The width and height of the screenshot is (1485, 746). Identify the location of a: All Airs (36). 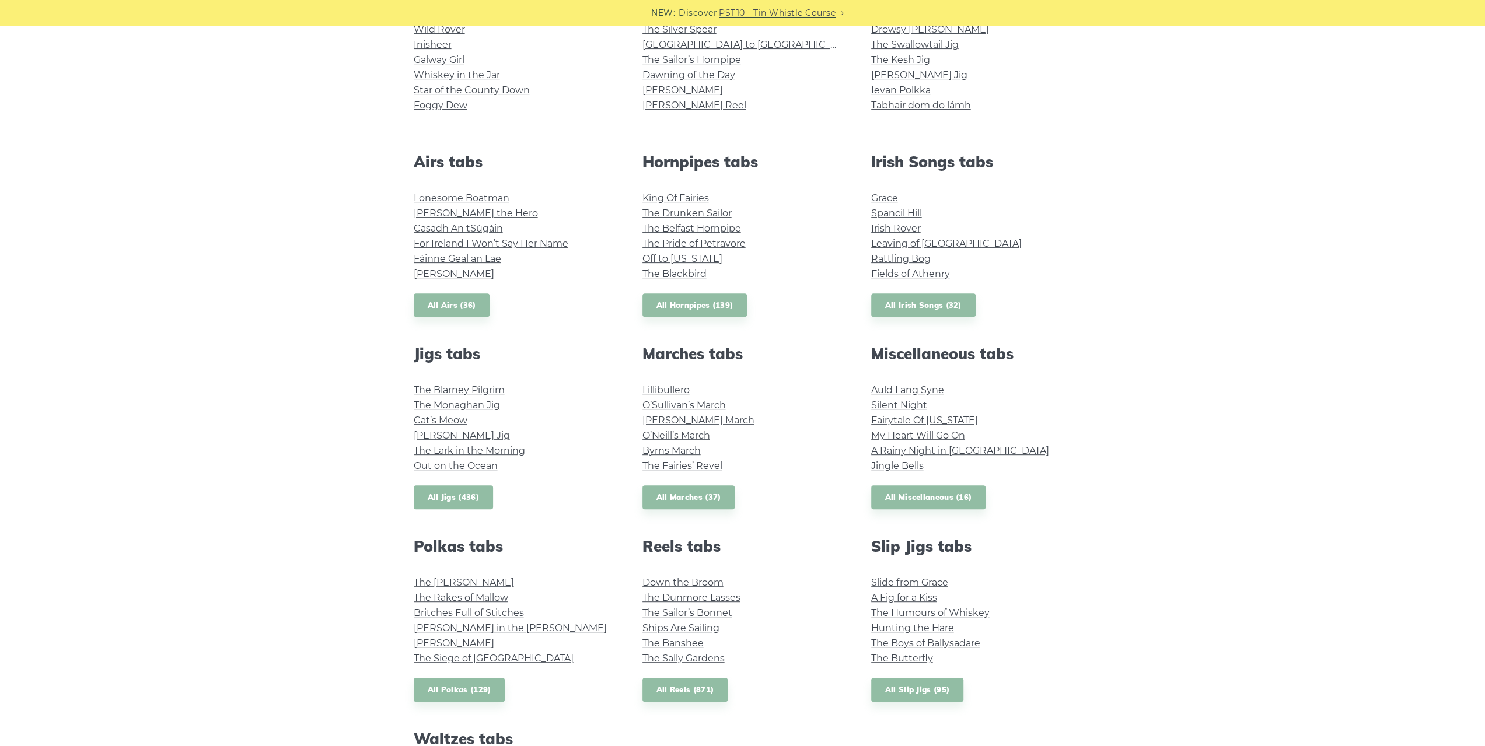
(452, 305).